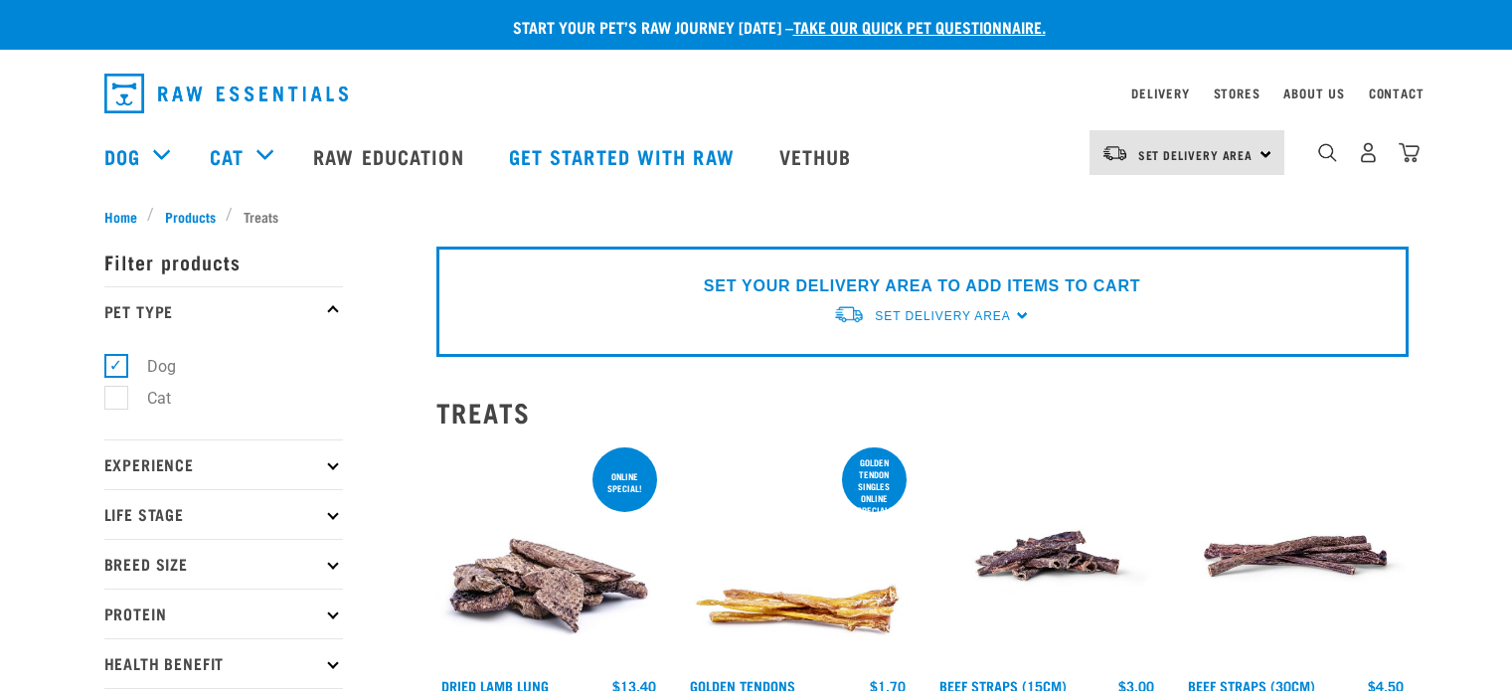 The image size is (1512, 691). What do you see at coordinates (1252, 685) in the screenshot?
I see `a: Beef Straps (30cm)` at bounding box center [1252, 685].